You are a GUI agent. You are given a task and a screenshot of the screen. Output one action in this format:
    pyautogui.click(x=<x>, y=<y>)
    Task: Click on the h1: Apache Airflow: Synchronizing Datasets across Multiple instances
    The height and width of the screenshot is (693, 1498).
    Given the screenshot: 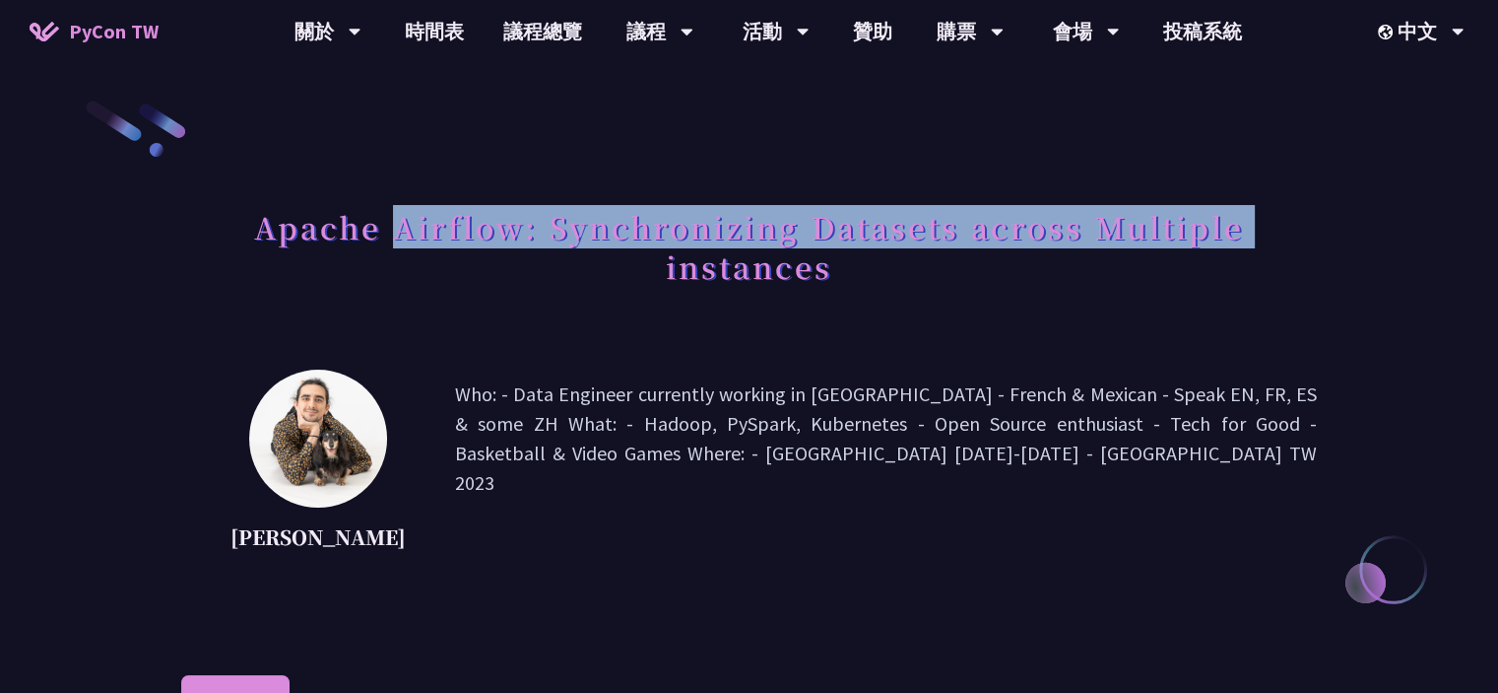 What is the action you would take?
    pyautogui.click(x=749, y=246)
    